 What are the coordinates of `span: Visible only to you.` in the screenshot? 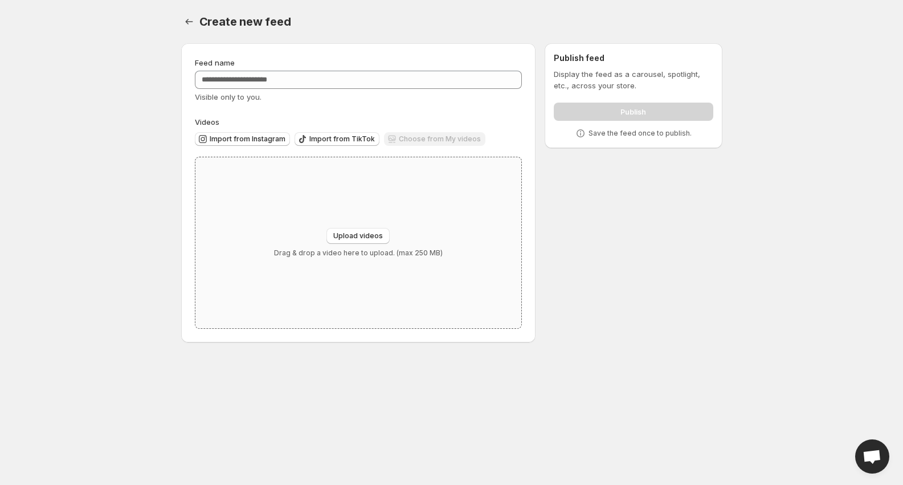 It's located at (228, 97).